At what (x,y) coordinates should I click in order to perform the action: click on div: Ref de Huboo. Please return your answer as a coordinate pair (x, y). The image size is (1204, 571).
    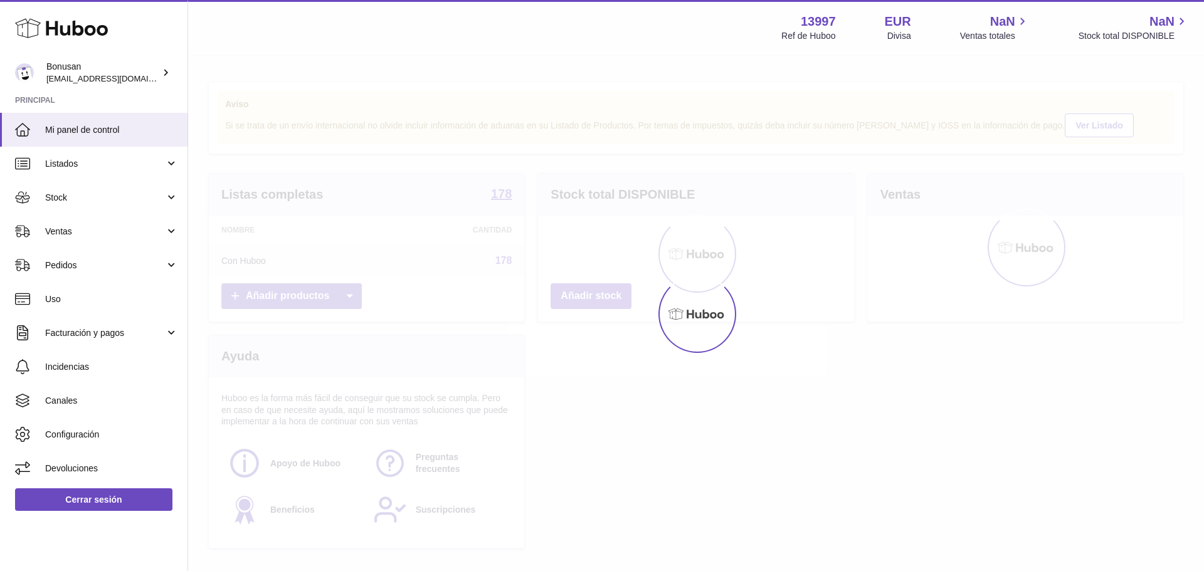
    Looking at the image, I should click on (808, 36).